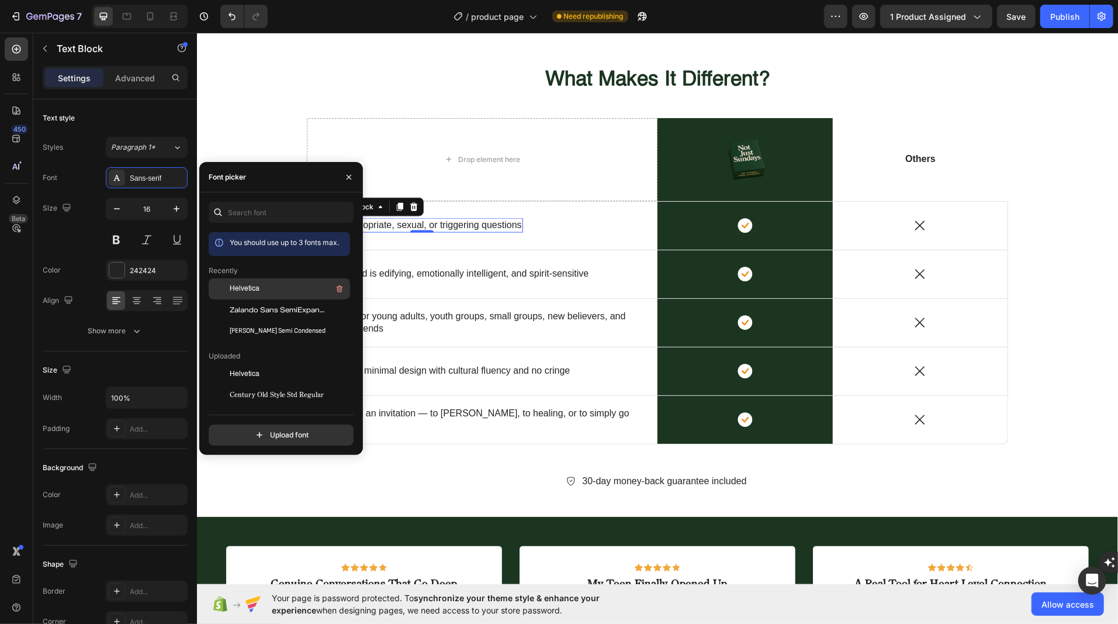 This screenshot has width=1118, height=624. Describe the element at coordinates (281, 435) in the screenshot. I see `button: Upload font` at that location.